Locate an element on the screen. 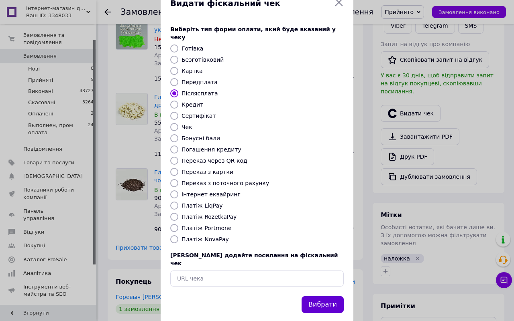 The height and width of the screenshot is (321, 514). span: Виберіть тип форми оплати, який буде вказаний у чеку is located at coordinates (253, 33).